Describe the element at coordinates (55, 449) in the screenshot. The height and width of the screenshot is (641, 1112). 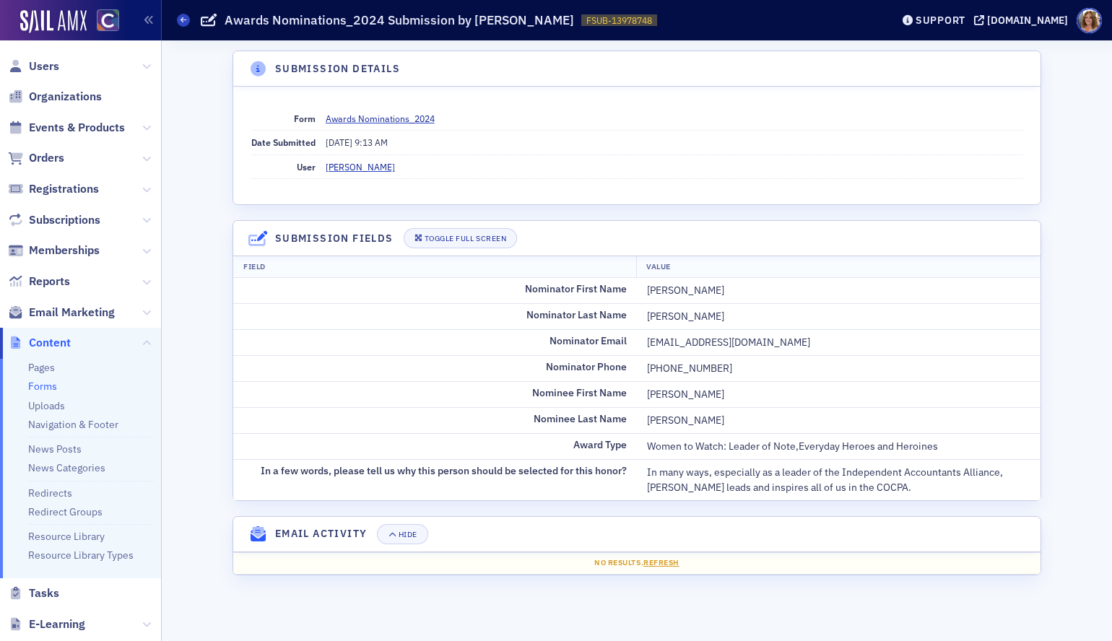
I see `a: News Posts` at that location.